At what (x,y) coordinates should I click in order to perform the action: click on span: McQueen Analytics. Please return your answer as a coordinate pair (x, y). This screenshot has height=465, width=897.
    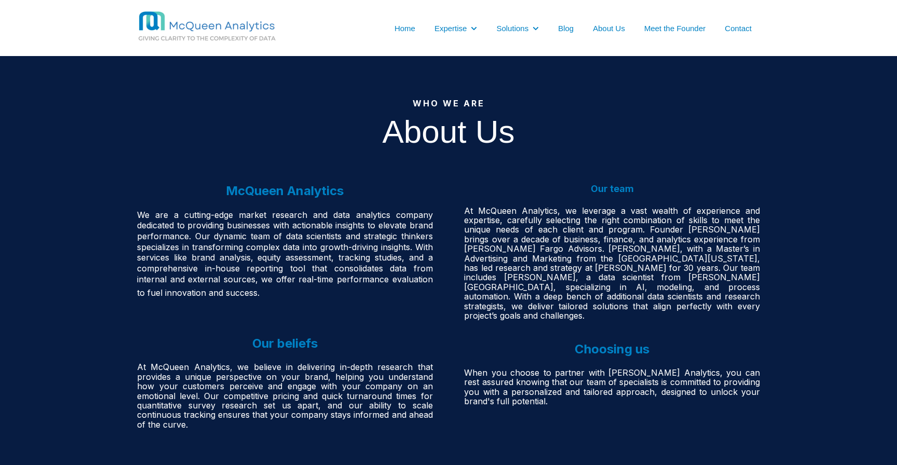
    Looking at the image, I should click on (284, 191).